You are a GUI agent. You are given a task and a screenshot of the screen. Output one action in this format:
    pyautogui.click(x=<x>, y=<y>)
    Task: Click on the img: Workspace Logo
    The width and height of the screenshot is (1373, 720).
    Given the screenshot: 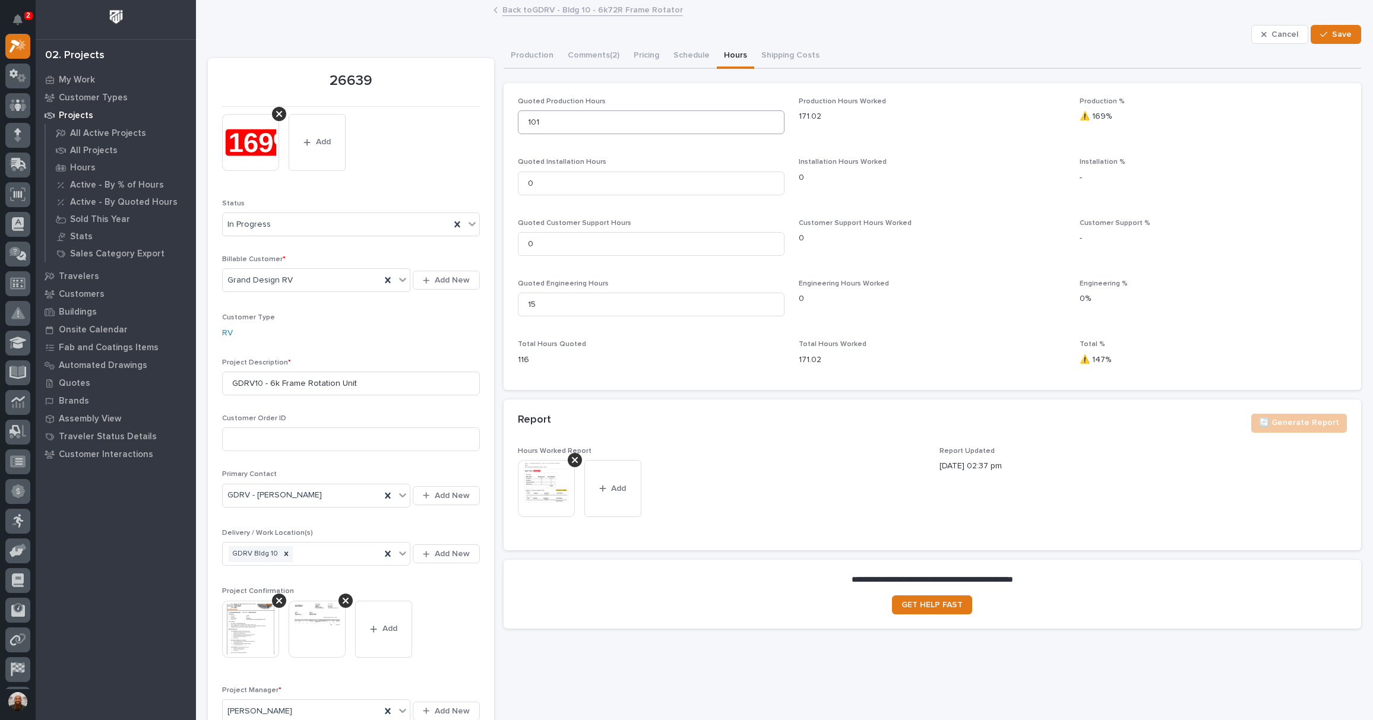 What is the action you would take?
    pyautogui.click(x=116, y=17)
    